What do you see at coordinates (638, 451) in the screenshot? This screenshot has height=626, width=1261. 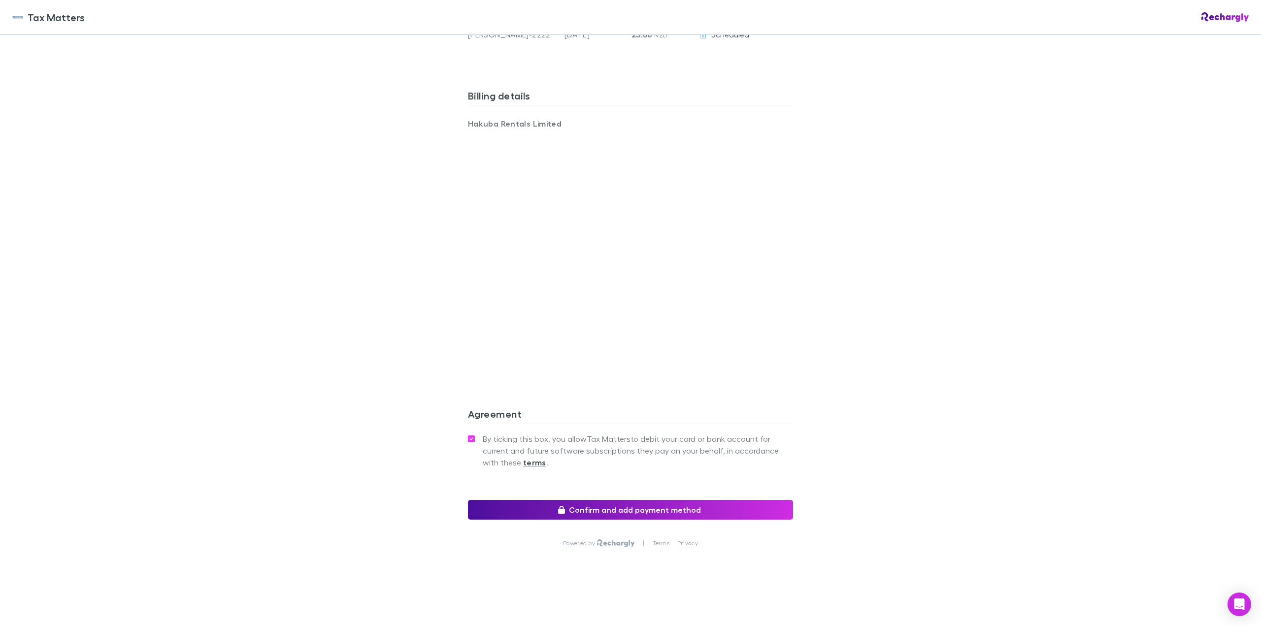 I see `span: By ticking this box, you allow Tax Matters to debit your card or bank account for current and fut...` at bounding box center [638, 451].